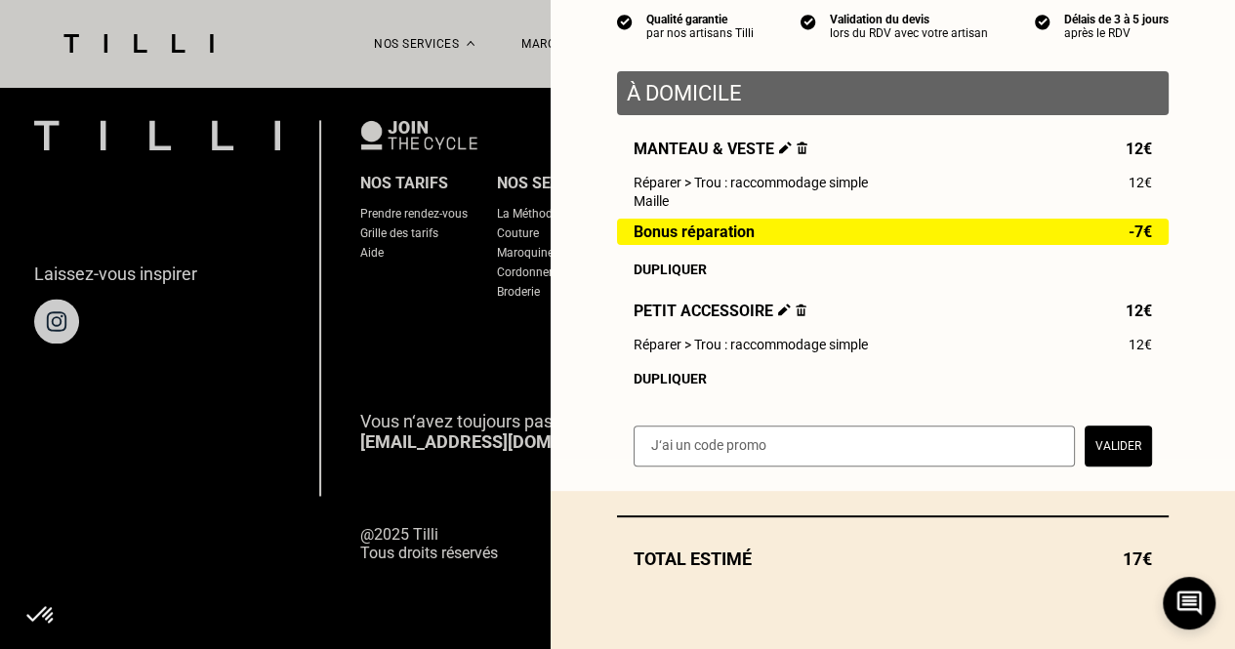  I want to click on span: Maille, so click(651, 201).